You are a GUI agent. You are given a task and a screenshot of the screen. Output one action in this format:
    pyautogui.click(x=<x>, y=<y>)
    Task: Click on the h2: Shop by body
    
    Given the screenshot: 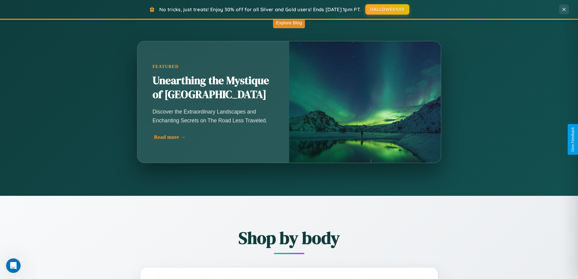 What is the action you would take?
    pyautogui.click(x=289, y=238)
    